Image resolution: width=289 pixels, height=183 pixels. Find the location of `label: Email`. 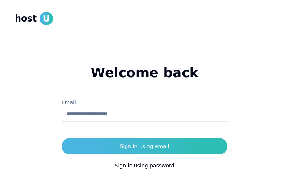

label: Email is located at coordinates (69, 102).